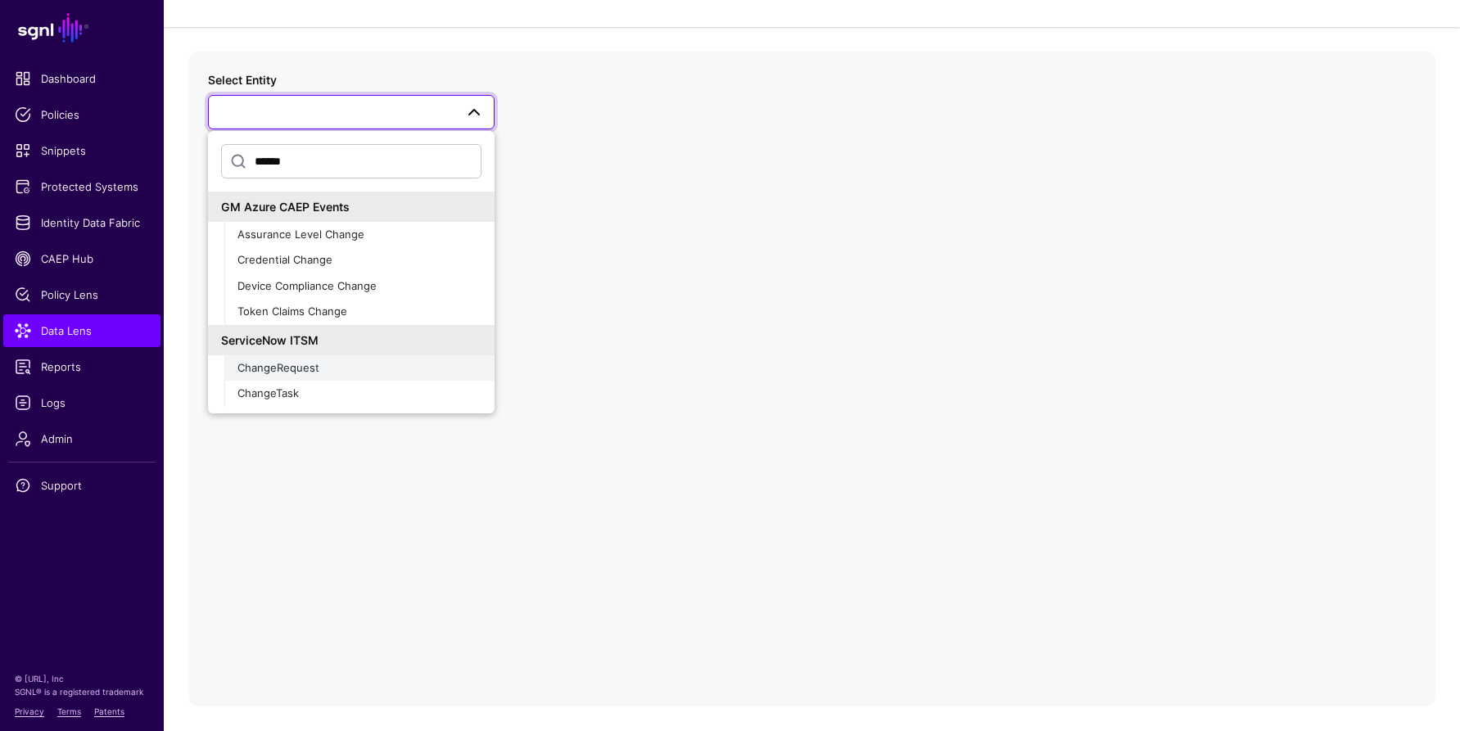 Image resolution: width=1460 pixels, height=731 pixels. Describe the element at coordinates (82, 187) in the screenshot. I see `span: Protected Systems` at that location.